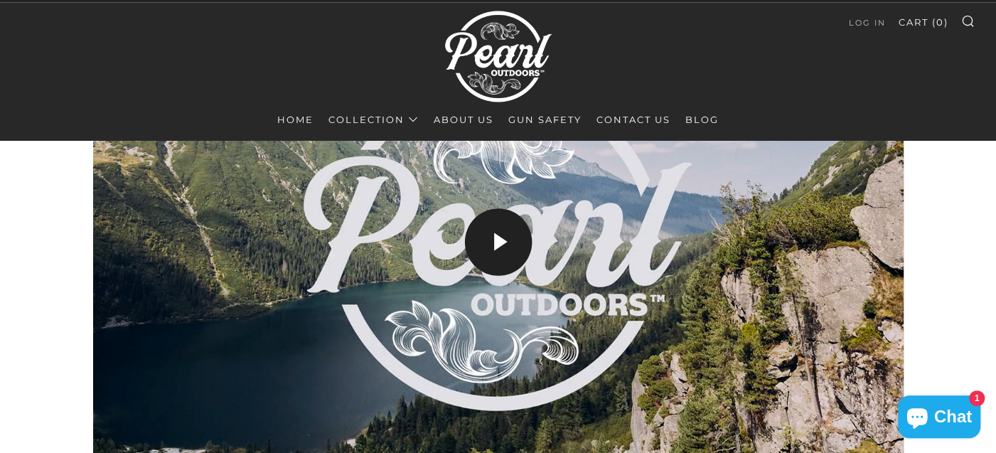  I want to click on span: 0, so click(940, 22).